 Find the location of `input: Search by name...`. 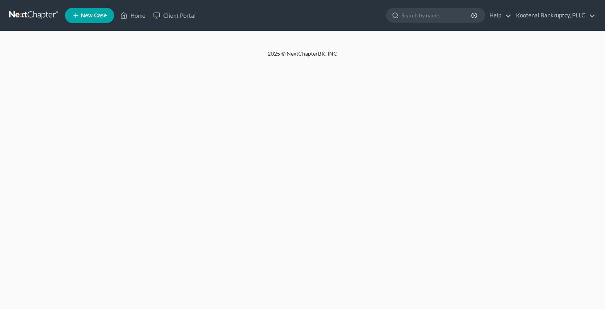

input: Search by name... is located at coordinates (437, 15).